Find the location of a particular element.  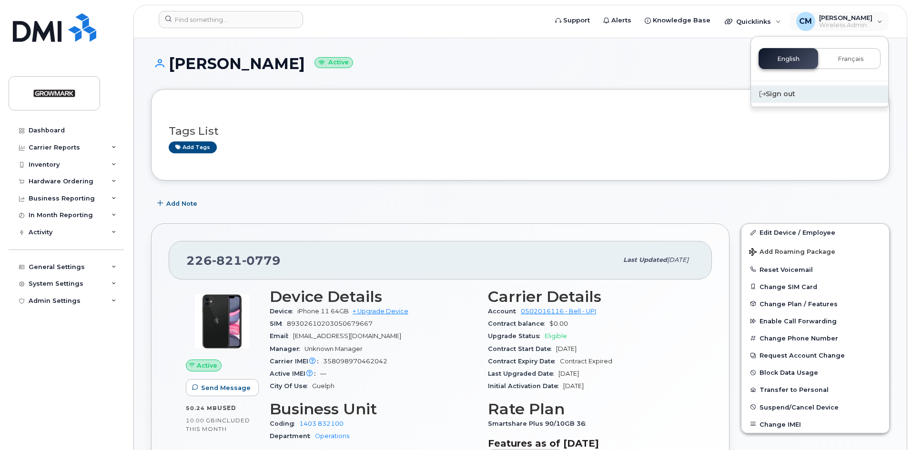

span: Français is located at coordinates (850, 59).